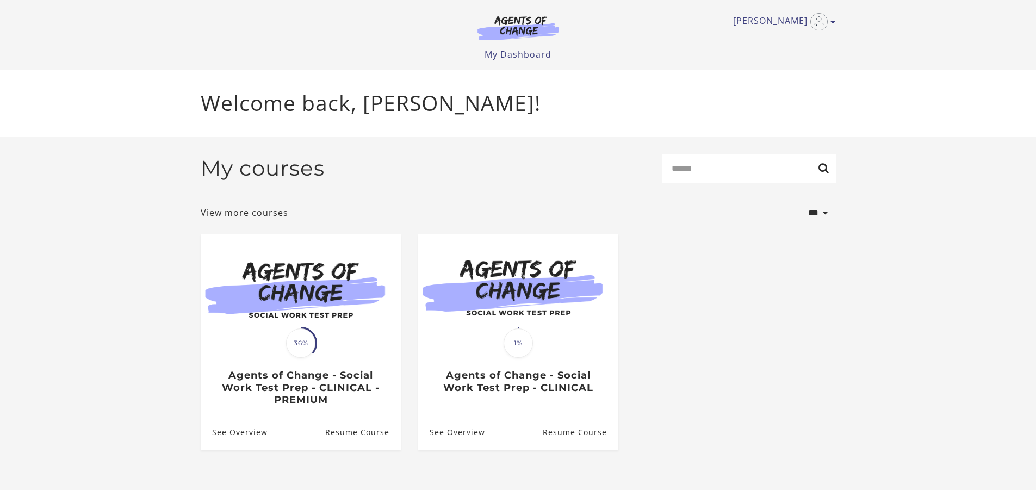 This screenshot has width=1036, height=490. Describe the element at coordinates (781, 22) in the screenshot. I see `a: Toggle menu` at that location.